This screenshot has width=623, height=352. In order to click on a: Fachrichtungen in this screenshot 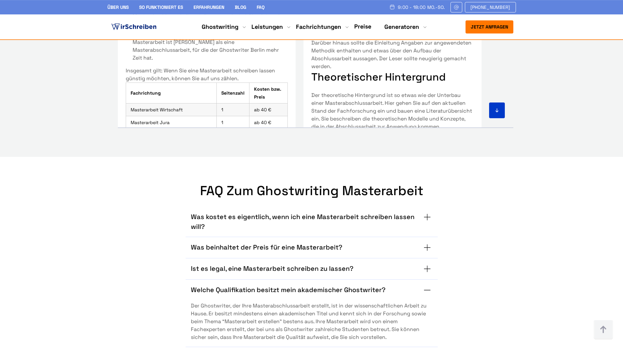, I will do `click(319, 27)`.